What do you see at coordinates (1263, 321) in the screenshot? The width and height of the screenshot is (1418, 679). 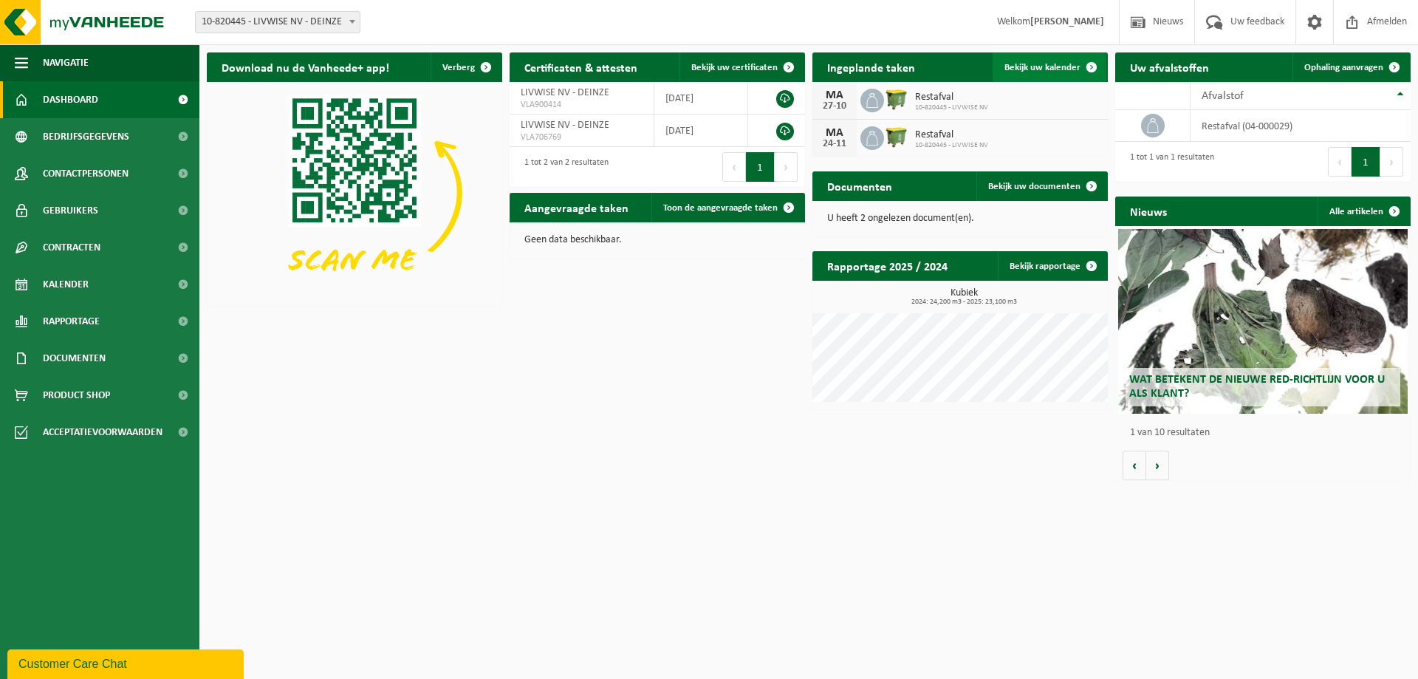 I see `a: Wat betekent de nieuwe RED-richtlijn voor u als klant?` at bounding box center [1263, 321].